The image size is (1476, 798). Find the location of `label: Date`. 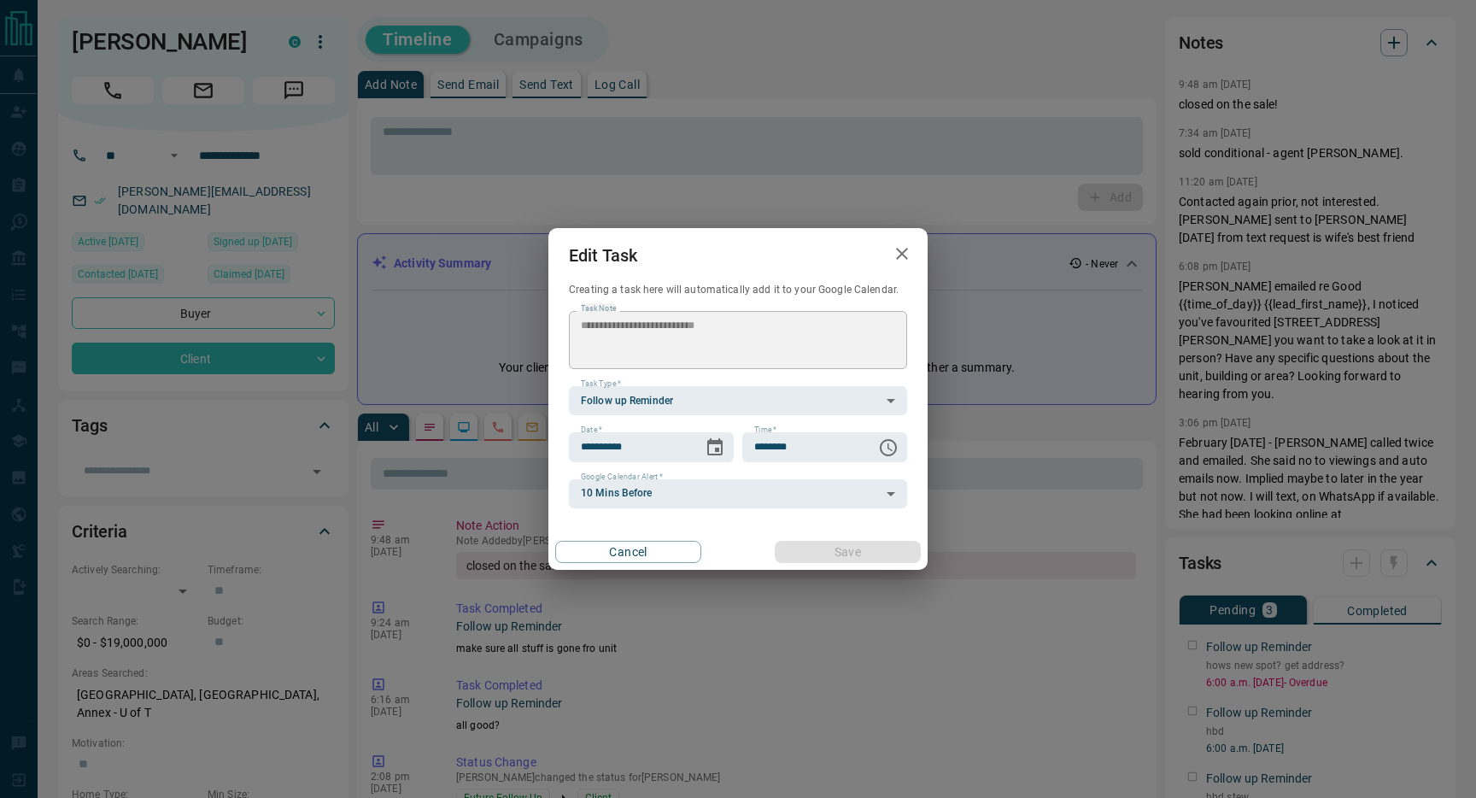

label: Date is located at coordinates (591, 430).